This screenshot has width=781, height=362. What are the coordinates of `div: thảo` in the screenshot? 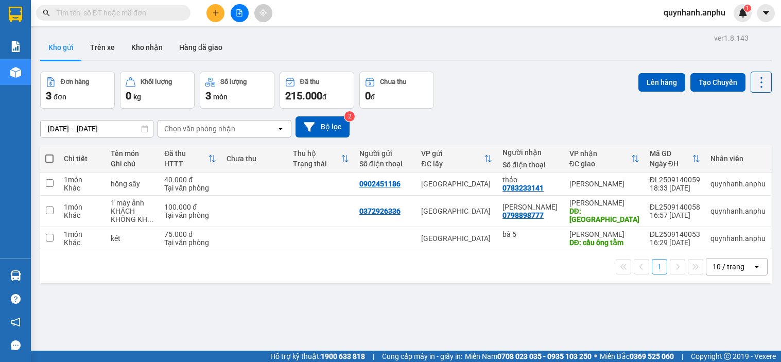 It's located at (531, 180).